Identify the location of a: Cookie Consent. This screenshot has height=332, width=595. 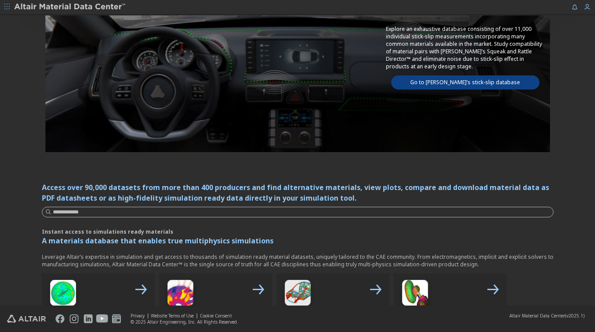
(216, 316).